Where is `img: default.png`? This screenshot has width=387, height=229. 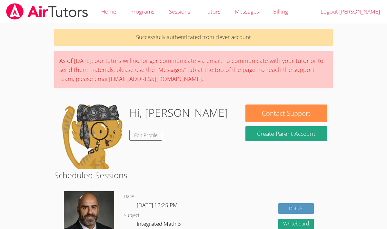 img: default.png is located at coordinates (92, 137).